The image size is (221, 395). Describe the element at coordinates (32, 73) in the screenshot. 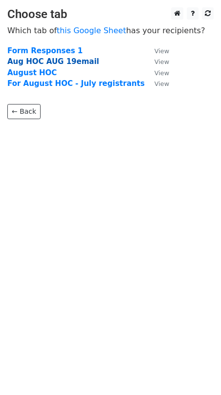

I see `a: August HOC` at that location.